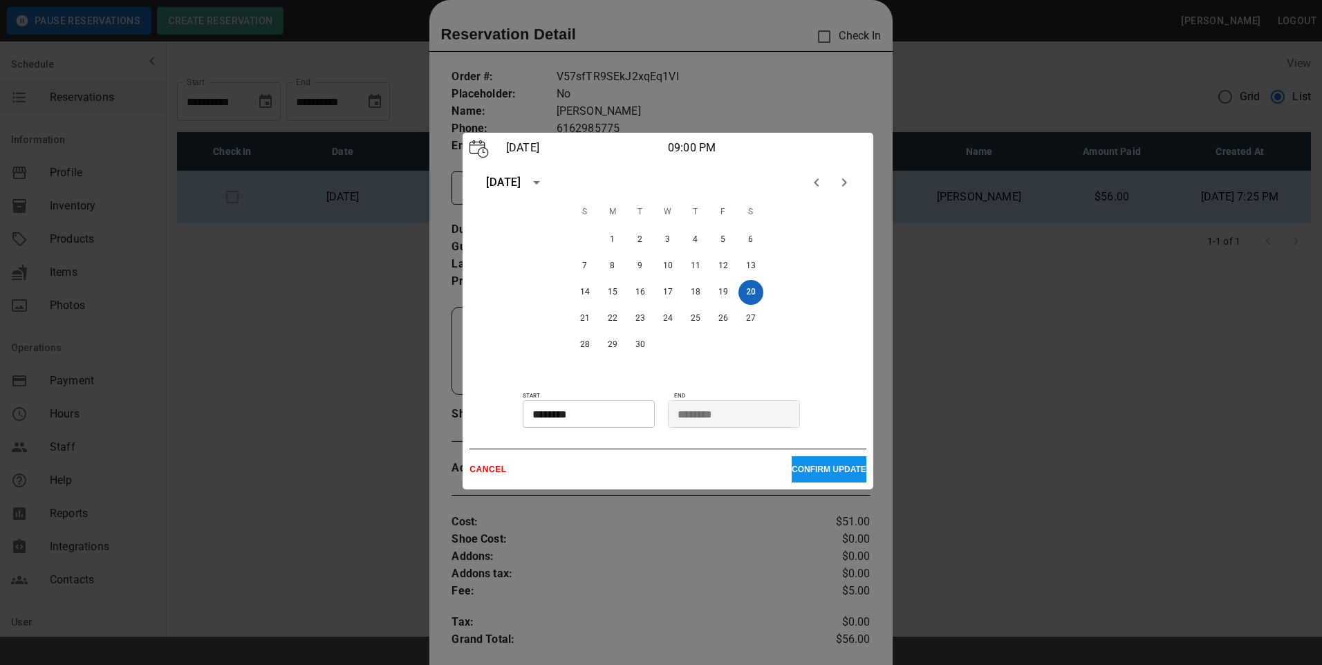 Image resolution: width=1322 pixels, height=665 pixels. Describe the element at coordinates (585, 292) in the screenshot. I see `button: 14` at that location.